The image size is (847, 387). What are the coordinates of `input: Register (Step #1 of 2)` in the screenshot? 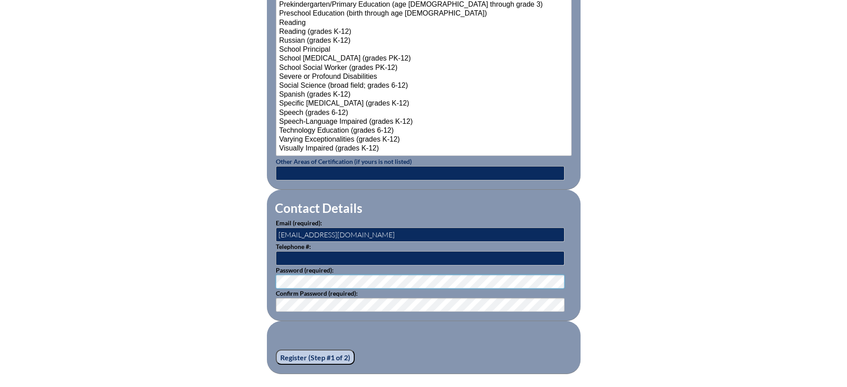 It's located at (315, 357).